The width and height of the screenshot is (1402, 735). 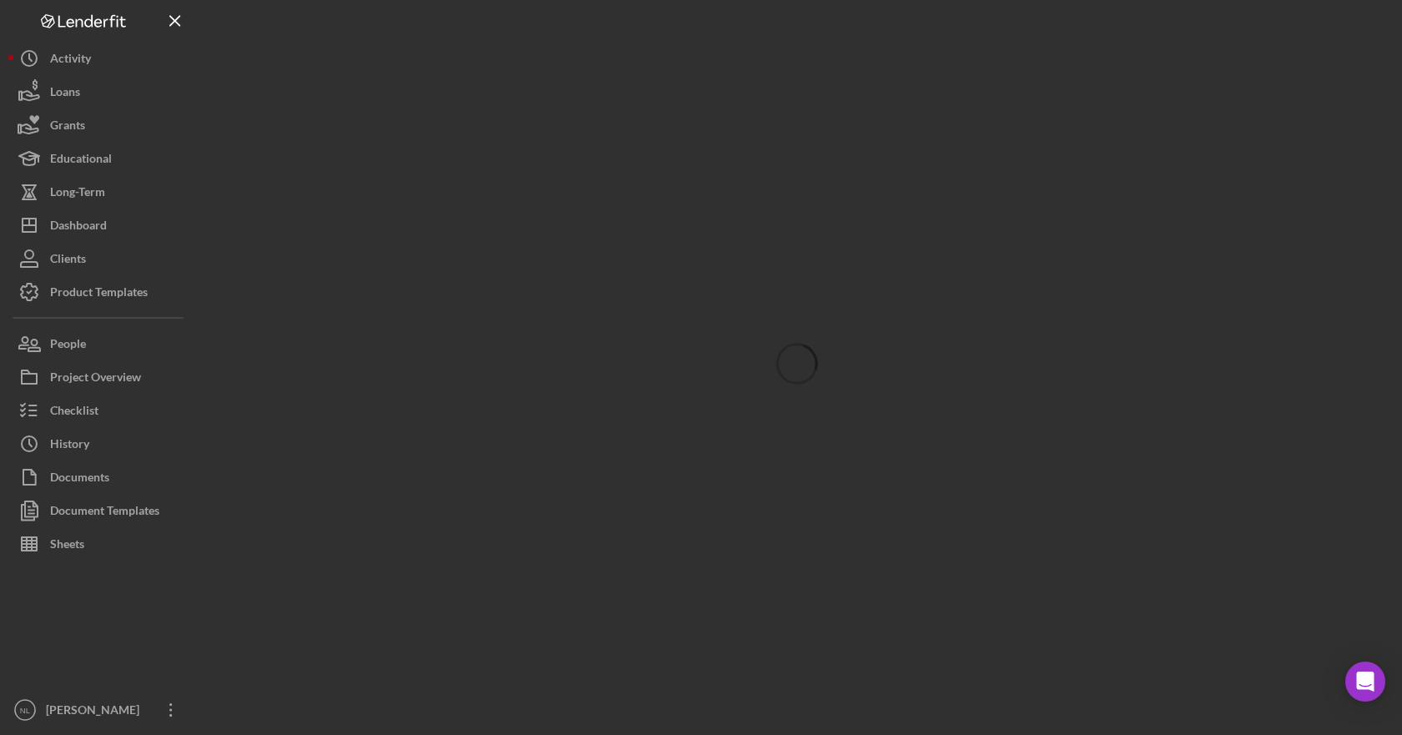 I want to click on button: Document Templates, so click(x=100, y=511).